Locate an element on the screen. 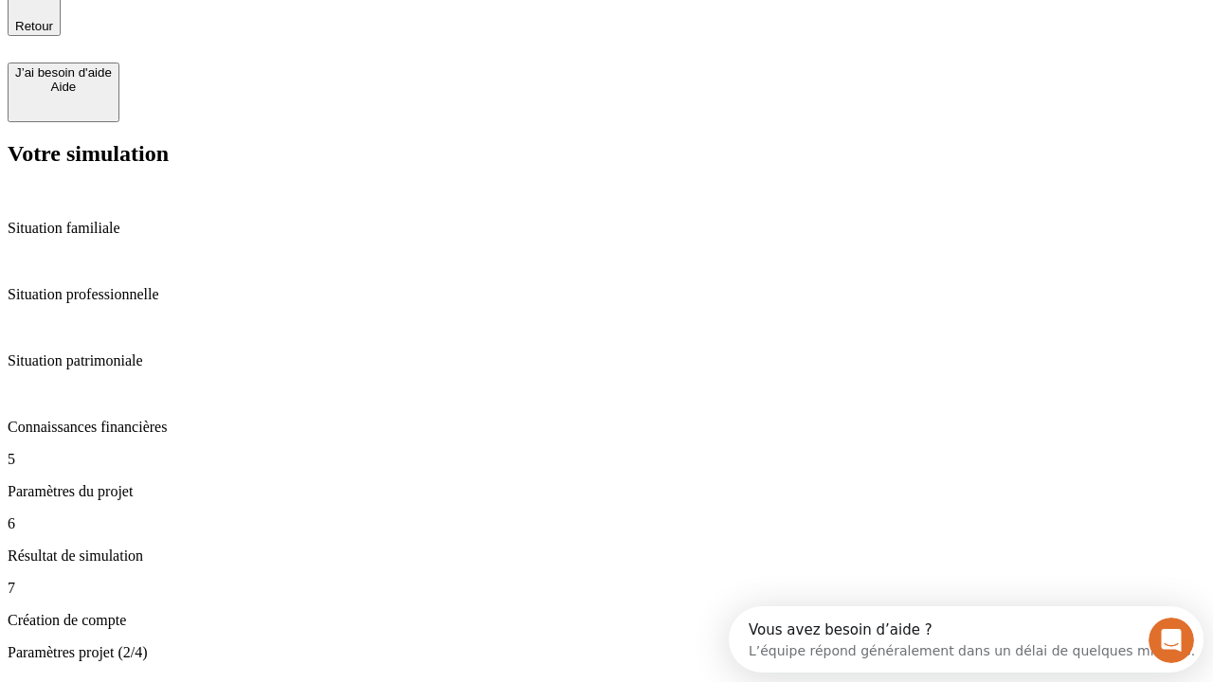 The height and width of the screenshot is (682, 1213). h2: Votre simulation is located at coordinates (606, 153).